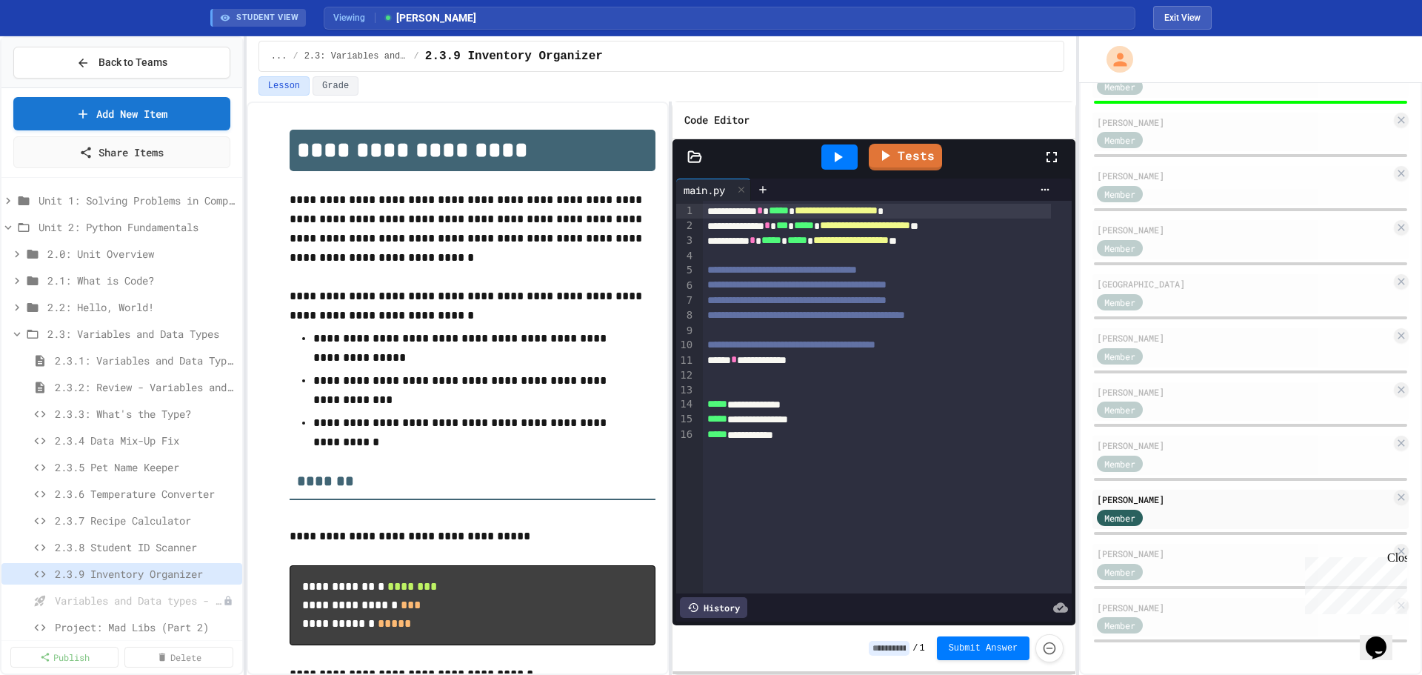 Image resolution: width=1422 pixels, height=675 pixels. I want to click on button: Grade, so click(336, 86).